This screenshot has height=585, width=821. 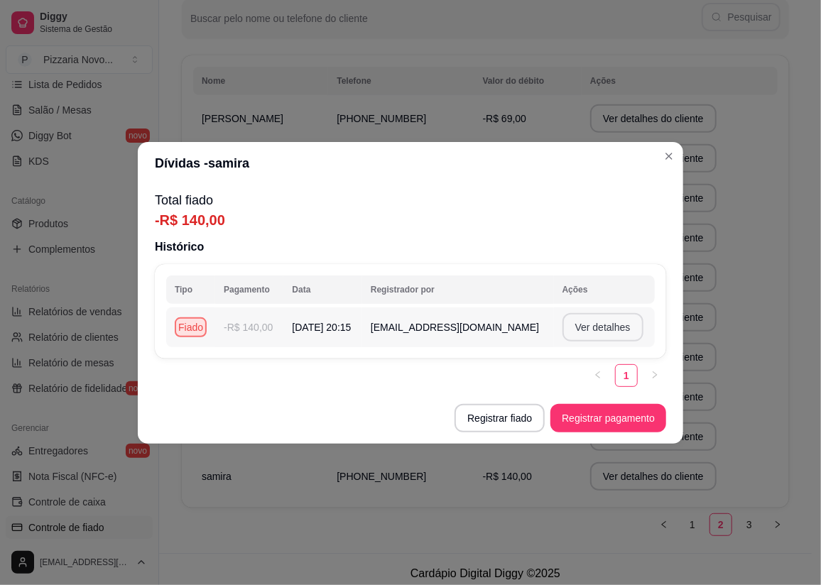 What do you see at coordinates (190, 290) in the screenshot?
I see `th: Tipo` at bounding box center [190, 290].